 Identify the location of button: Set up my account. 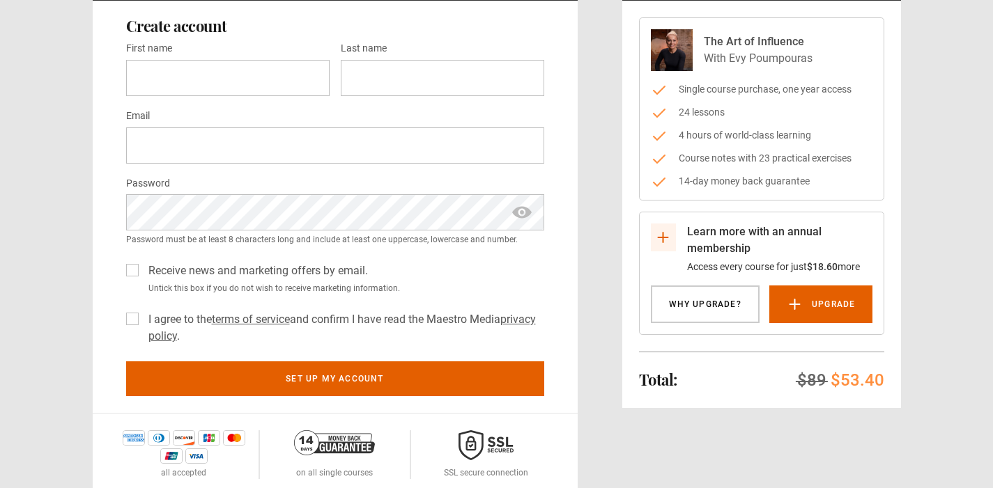
(335, 379).